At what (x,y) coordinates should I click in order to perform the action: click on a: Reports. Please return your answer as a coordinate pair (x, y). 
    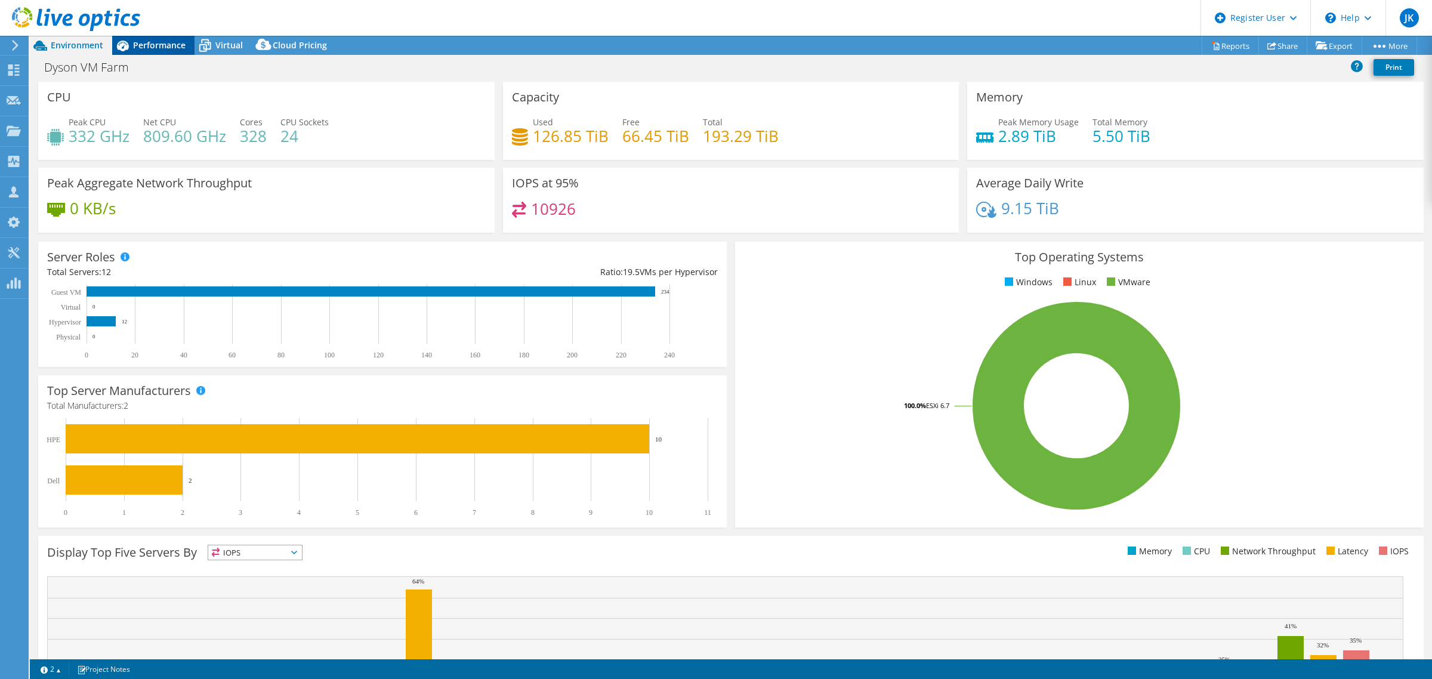
    Looking at the image, I should click on (1230, 45).